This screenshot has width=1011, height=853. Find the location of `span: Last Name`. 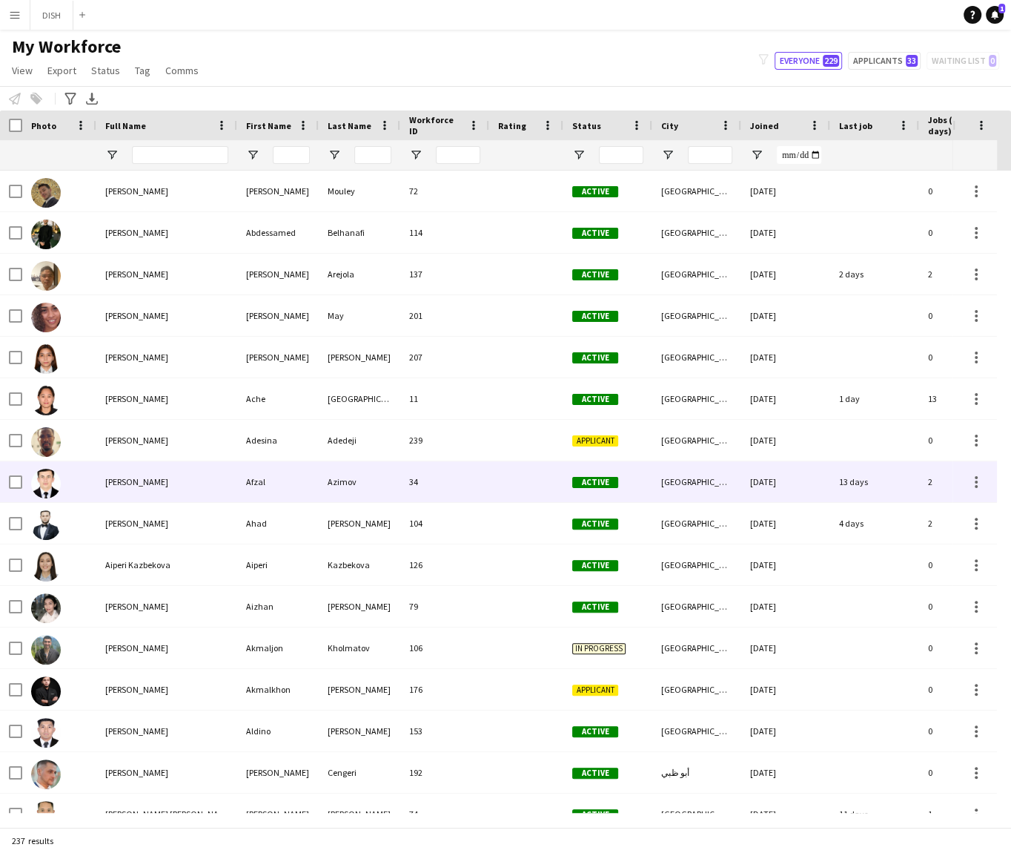

span: Last Name is located at coordinates (349, 125).